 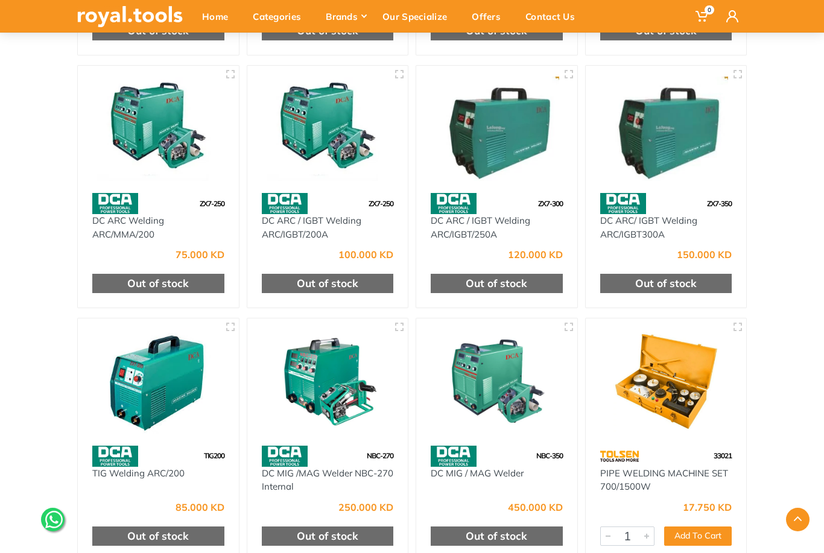 I want to click on span: NBC-350, so click(x=550, y=455).